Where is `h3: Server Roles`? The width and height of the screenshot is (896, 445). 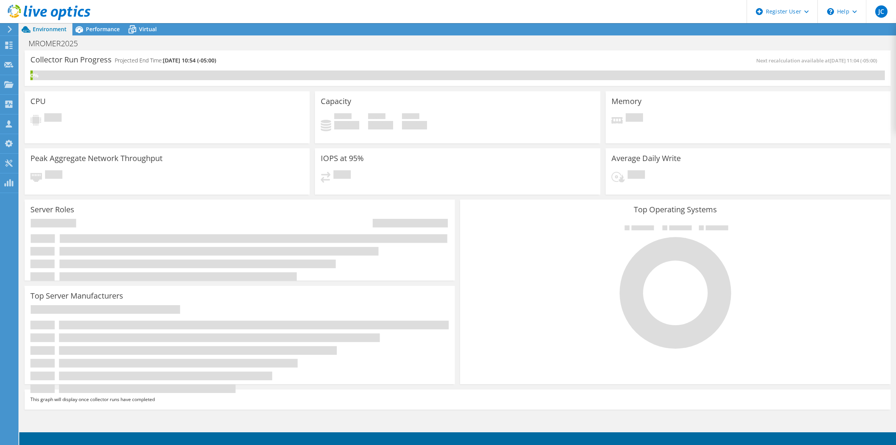
h3: Server Roles is located at coordinates (52, 210).